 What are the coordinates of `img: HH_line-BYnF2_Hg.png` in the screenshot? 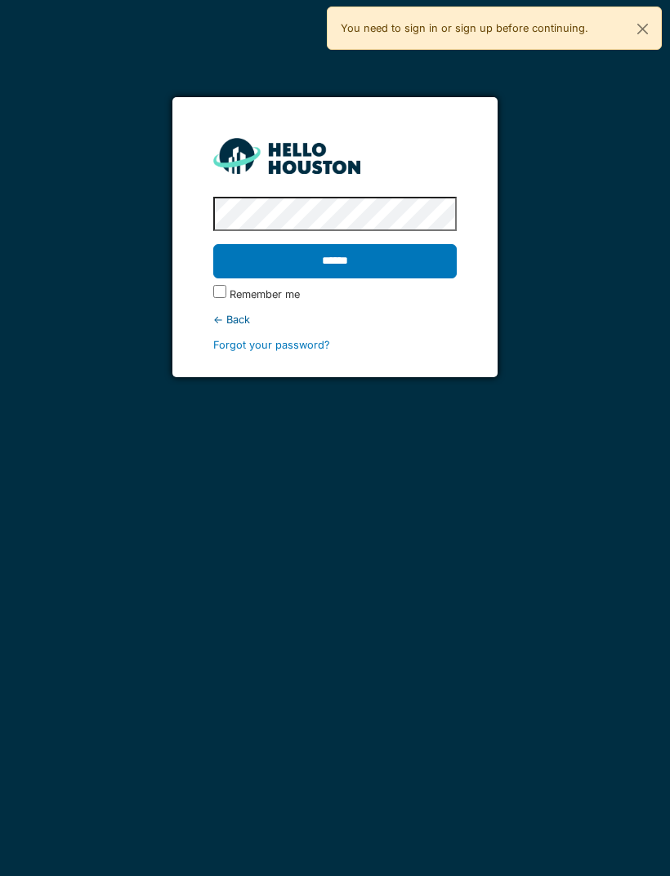 It's located at (287, 155).